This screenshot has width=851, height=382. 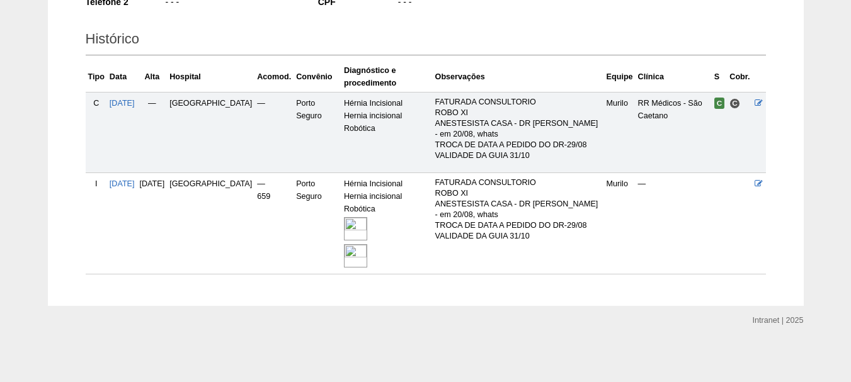 What do you see at coordinates (719, 103) in the screenshot?
I see `span: Confirmada` at bounding box center [719, 103].